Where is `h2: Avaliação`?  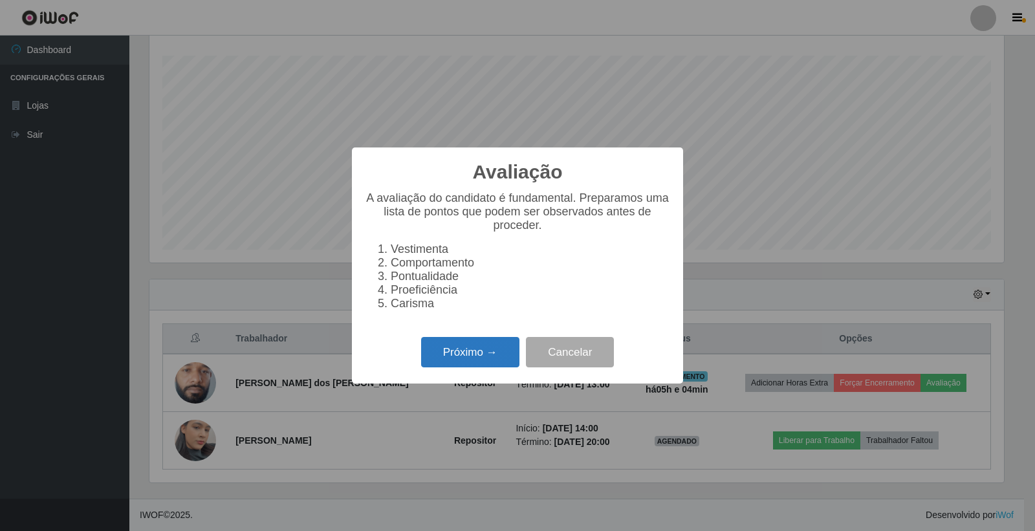 h2: Avaliação is located at coordinates (517, 172).